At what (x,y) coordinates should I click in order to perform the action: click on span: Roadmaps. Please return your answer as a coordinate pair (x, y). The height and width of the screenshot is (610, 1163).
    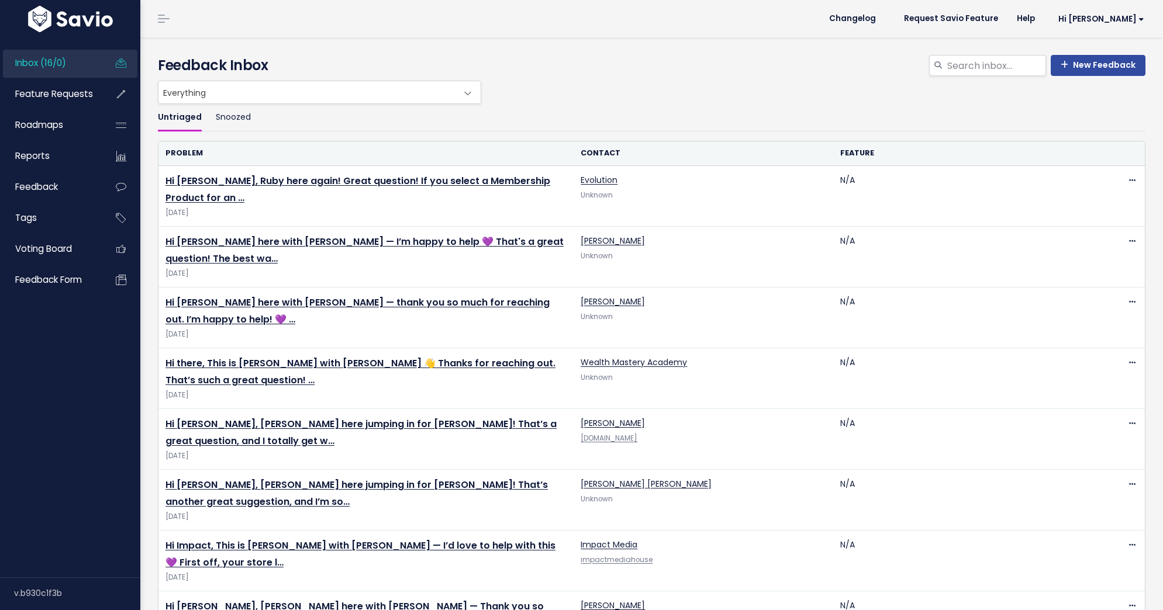
    Looking at the image, I should click on (39, 125).